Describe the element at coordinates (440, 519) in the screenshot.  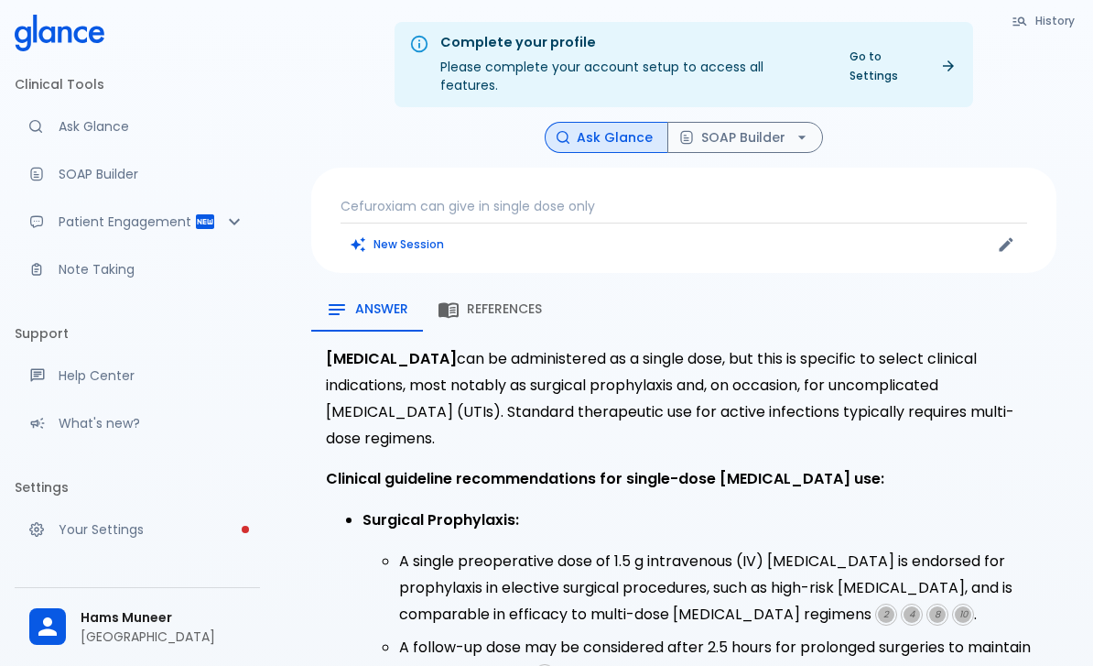
I see `strong: Surgical Prophylaxis:` at that location.